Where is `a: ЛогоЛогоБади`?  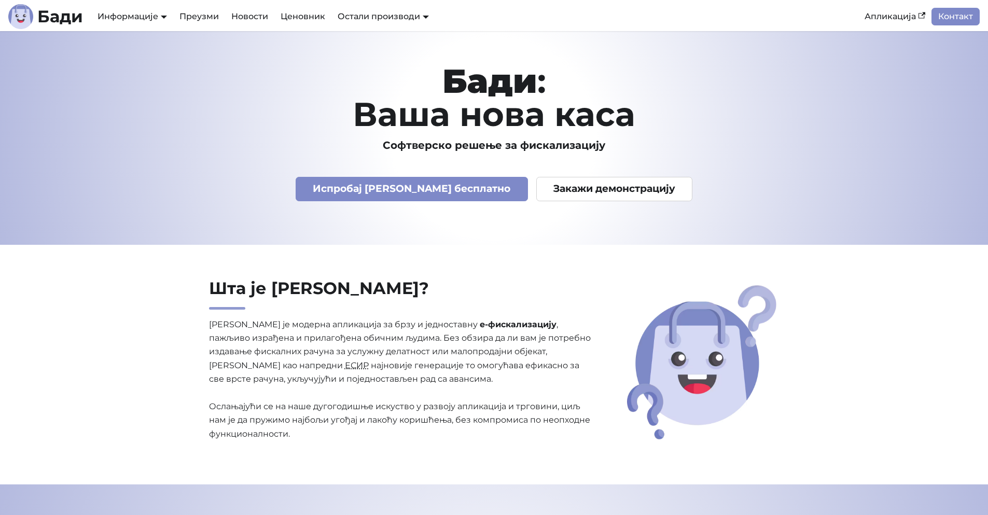
a: ЛогоЛогоБади is located at coordinates (46, 17).